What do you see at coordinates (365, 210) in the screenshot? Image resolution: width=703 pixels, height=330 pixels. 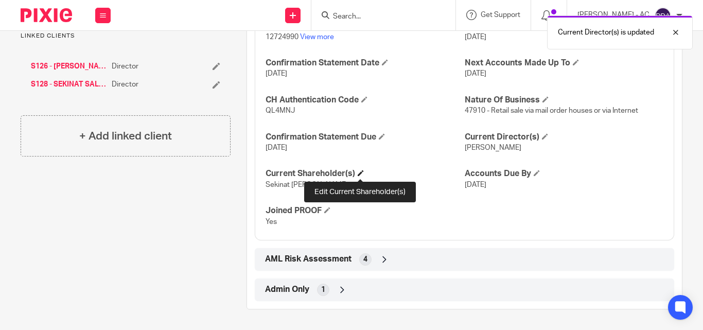 I see `h4: Joined PROOF` at bounding box center [365, 210].